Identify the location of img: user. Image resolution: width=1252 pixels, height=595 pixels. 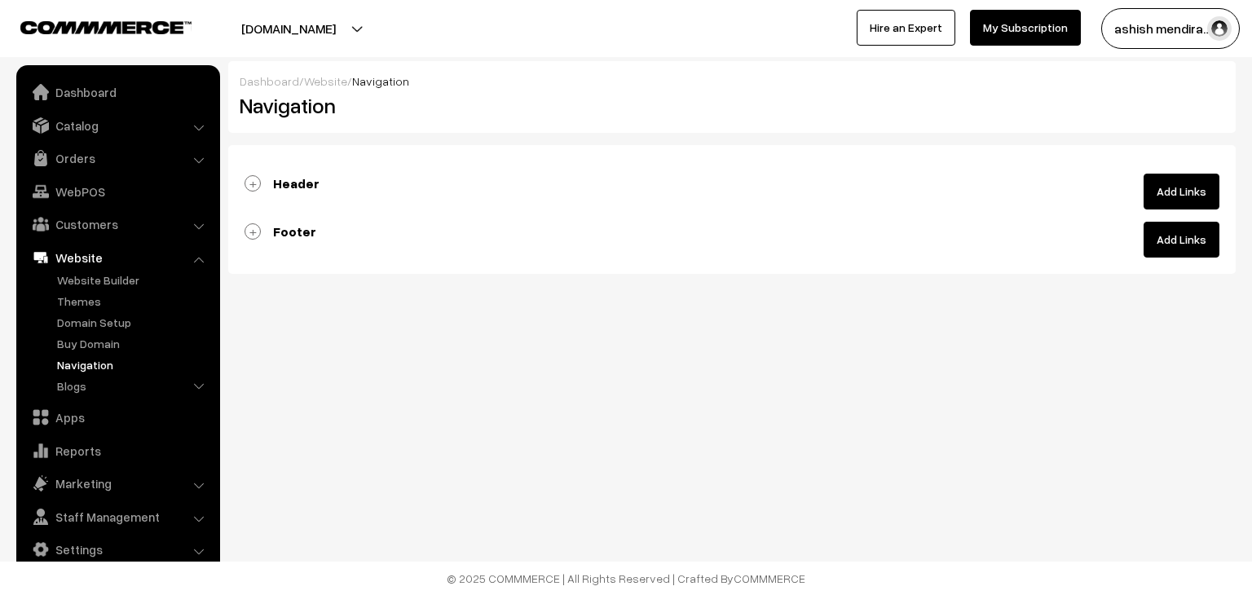
(1220, 29).